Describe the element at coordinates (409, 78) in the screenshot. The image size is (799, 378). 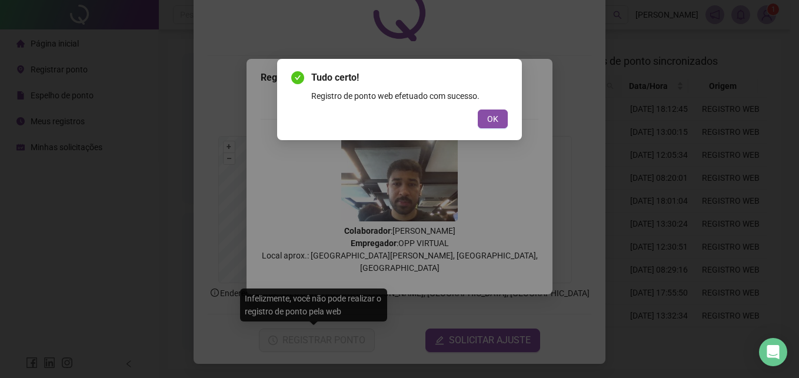
I see `span: Tudo certo!` at that location.